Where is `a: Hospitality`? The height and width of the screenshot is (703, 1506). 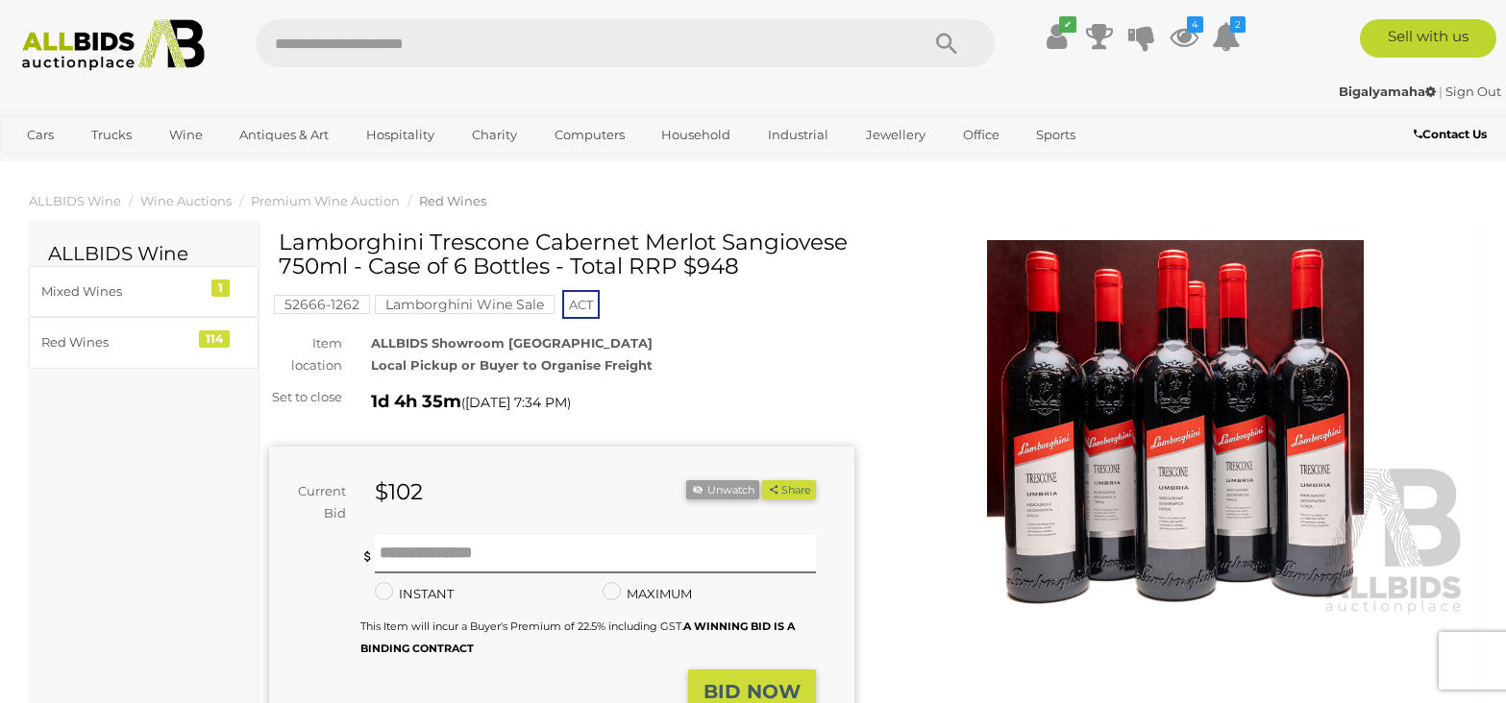 a: Hospitality is located at coordinates (400, 135).